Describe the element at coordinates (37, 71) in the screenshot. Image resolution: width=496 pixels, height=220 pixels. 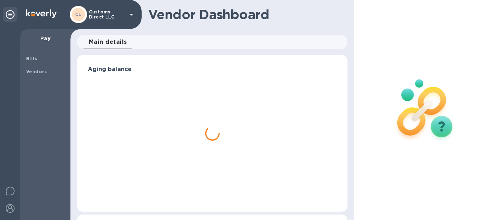
I see `b: Vendors` at that location.